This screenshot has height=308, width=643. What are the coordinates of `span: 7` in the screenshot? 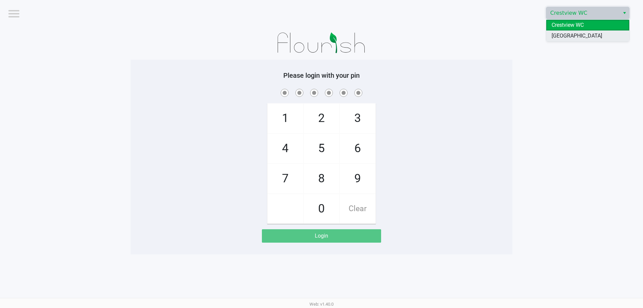 It's located at (286, 179).